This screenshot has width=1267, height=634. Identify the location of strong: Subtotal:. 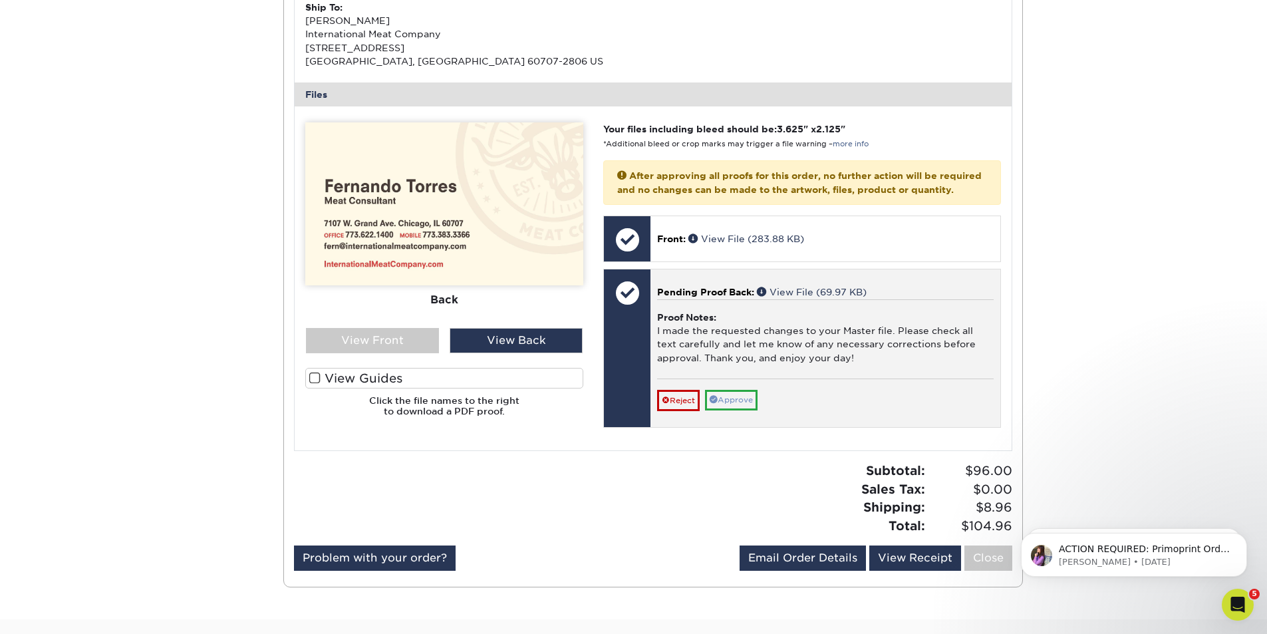
(895, 470).